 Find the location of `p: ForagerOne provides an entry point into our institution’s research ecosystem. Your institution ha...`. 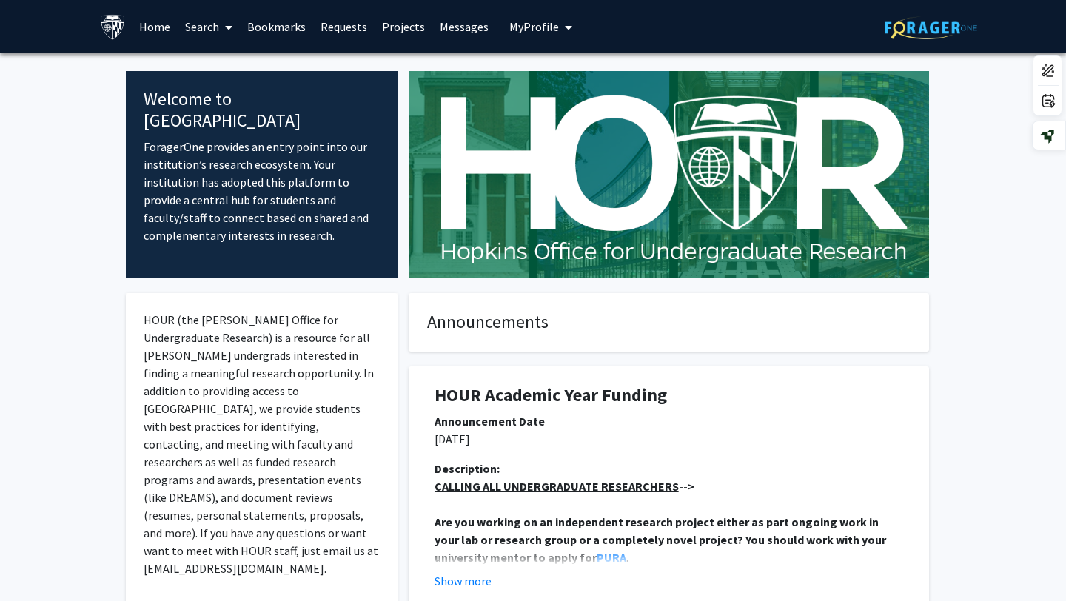

p: ForagerOne provides an entry point into our institution’s research ecosystem. Your institution ha... is located at coordinates (261, 191).